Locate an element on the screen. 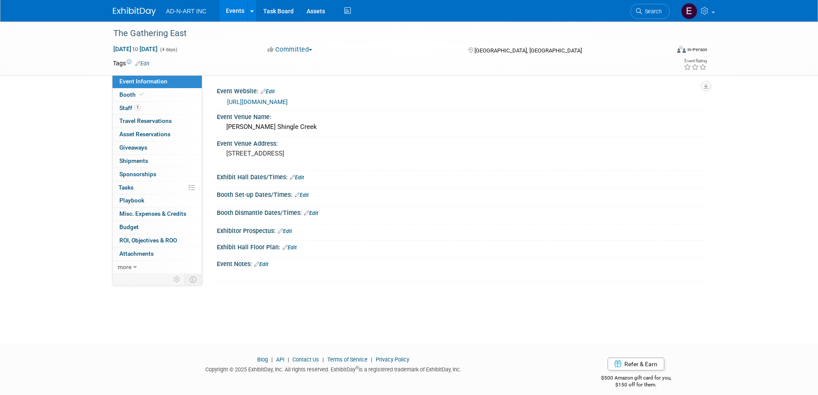  a: Travel Reservations is located at coordinates (157, 121).